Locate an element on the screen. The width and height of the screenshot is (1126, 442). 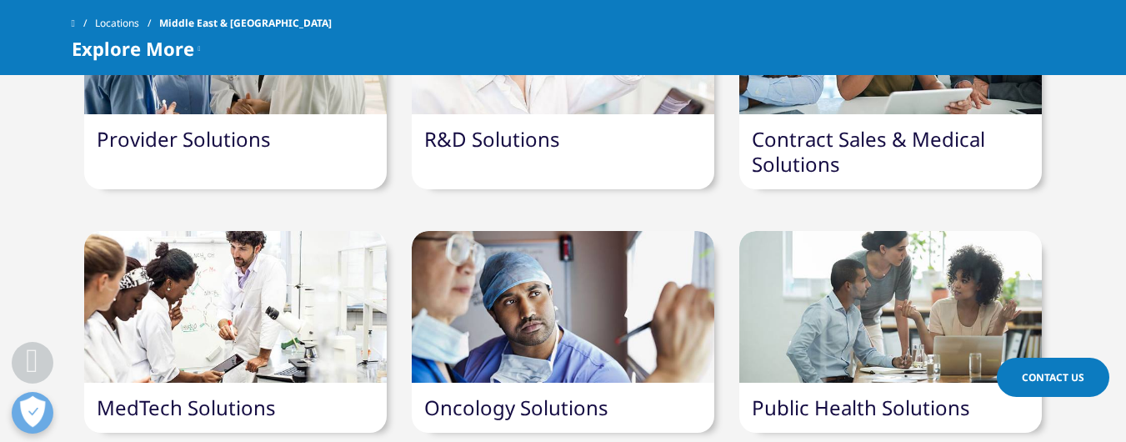
a: Oncology Solutions is located at coordinates (516, 407).